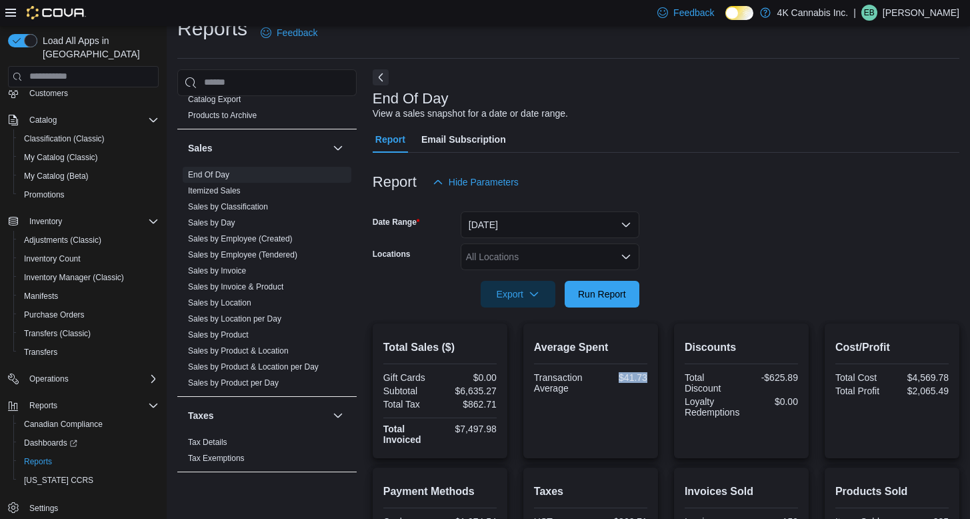  What do you see at coordinates (620, 377) in the screenshot?
I see `div: $41.73` at bounding box center [620, 377].